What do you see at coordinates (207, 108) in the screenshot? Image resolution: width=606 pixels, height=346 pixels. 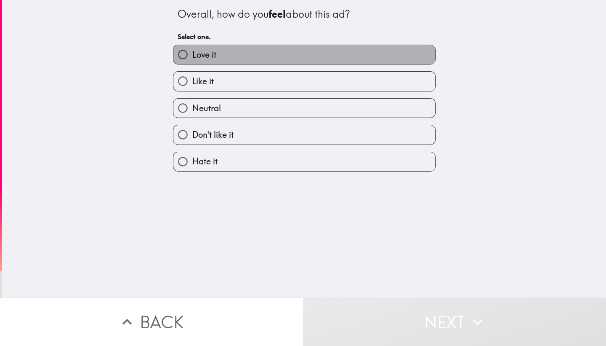 I see `span: Neutral` at bounding box center [207, 108].